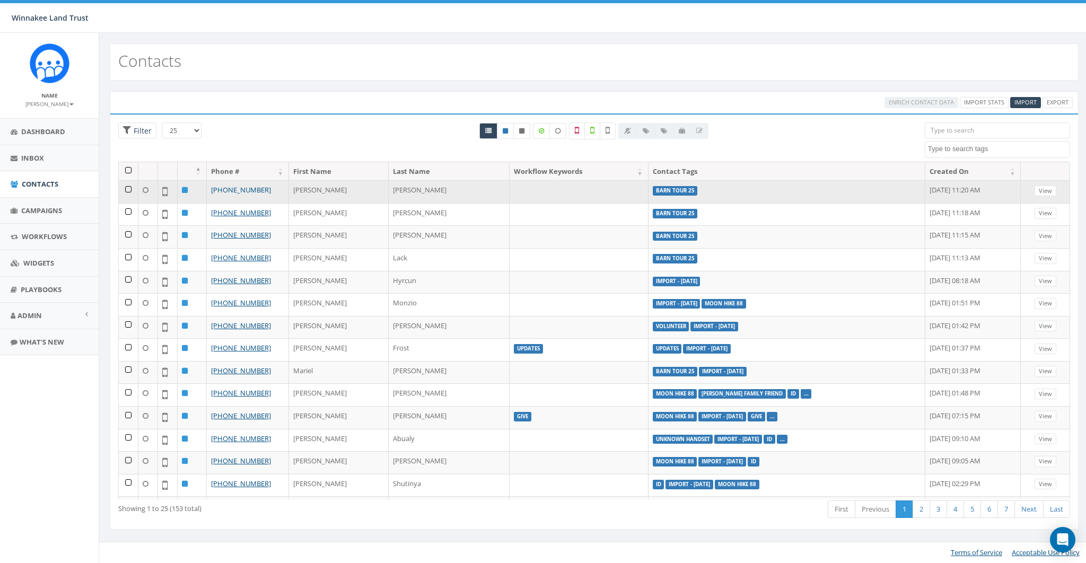  What do you see at coordinates (904, 509) in the screenshot?
I see `a: 1` at bounding box center [904, 509].